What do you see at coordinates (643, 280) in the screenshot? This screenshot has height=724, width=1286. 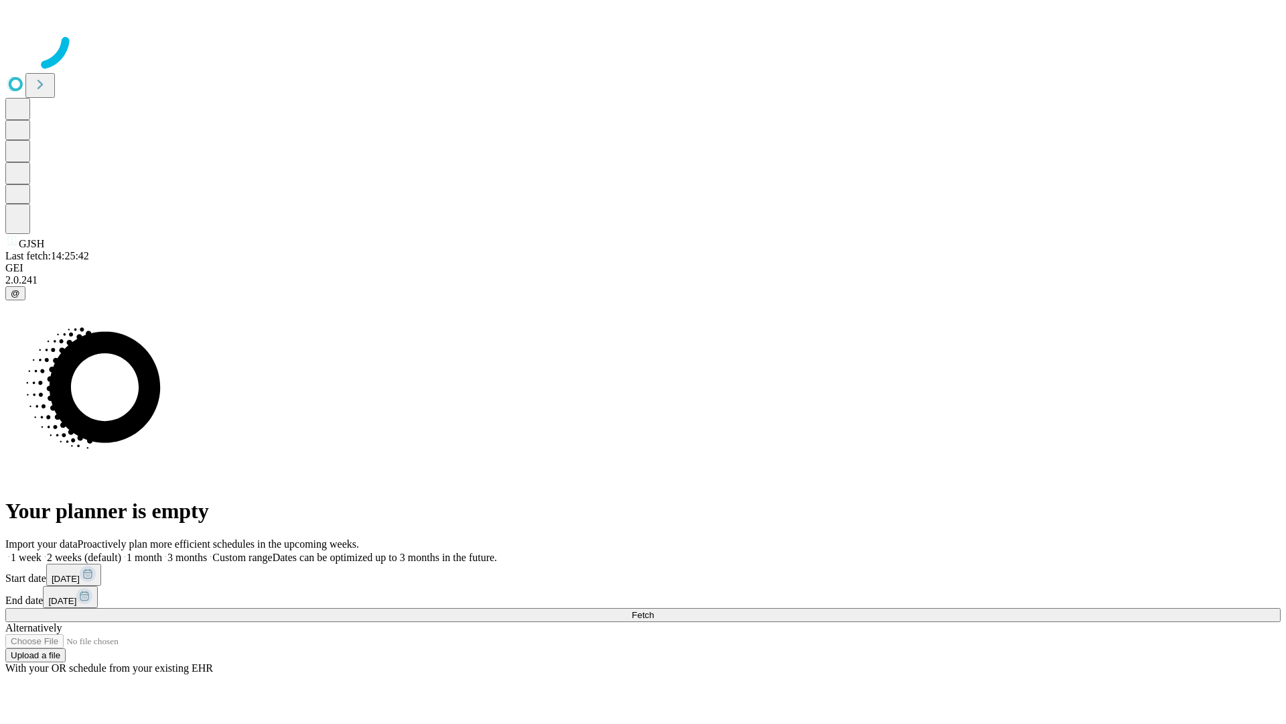 I see `div: 2.0.241` at bounding box center [643, 280].